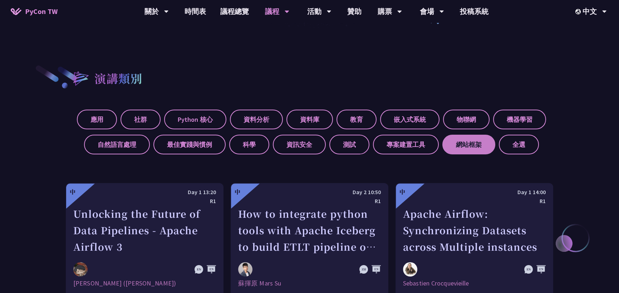  I want to click on a: PyCon TW, so click(34, 11).